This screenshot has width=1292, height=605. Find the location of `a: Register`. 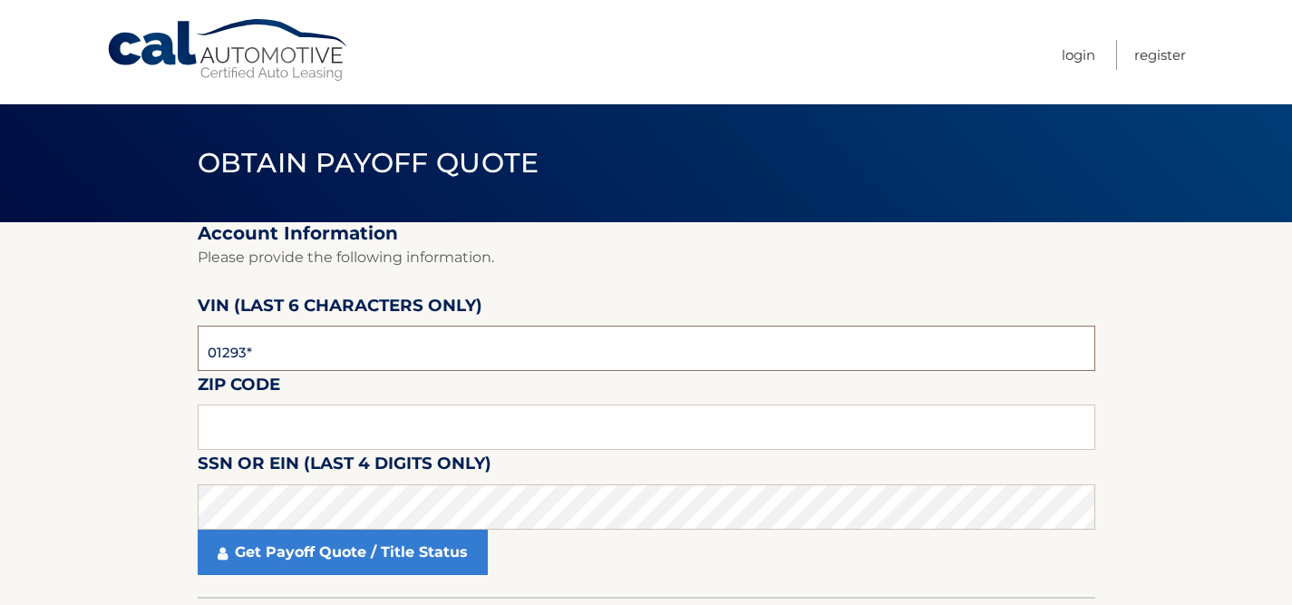

a: Register is located at coordinates (1159, 54).